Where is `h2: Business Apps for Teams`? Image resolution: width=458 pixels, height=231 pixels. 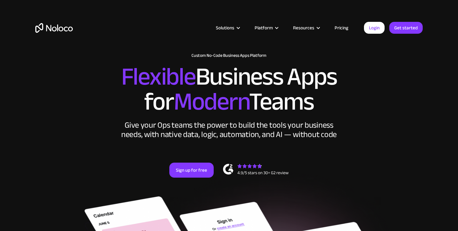
h2: Business Apps for Teams is located at coordinates (229, 89).